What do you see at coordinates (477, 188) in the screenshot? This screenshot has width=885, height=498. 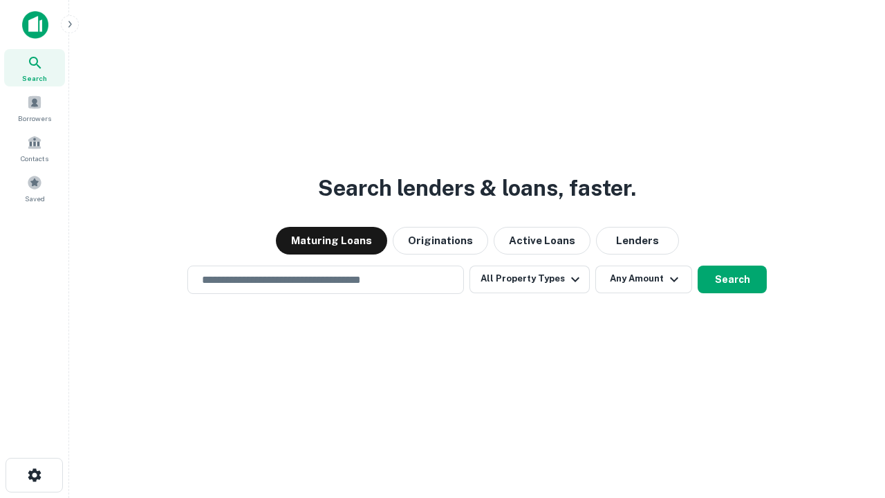 I see `h3: Search lenders & loans, faster.` at bounding box center [477, 188].